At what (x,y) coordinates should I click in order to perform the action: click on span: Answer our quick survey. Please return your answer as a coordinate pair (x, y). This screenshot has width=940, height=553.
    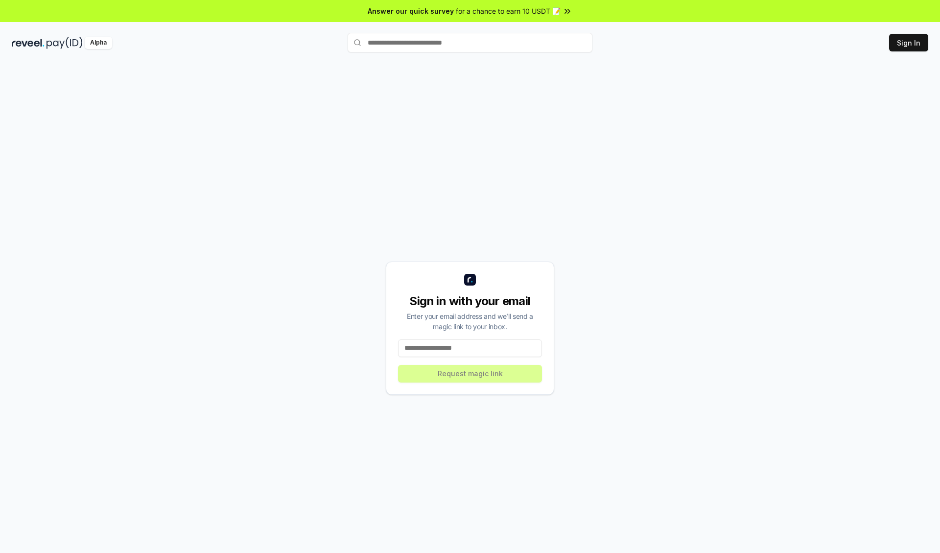
    Looking at the image, I should click on (411, 11).